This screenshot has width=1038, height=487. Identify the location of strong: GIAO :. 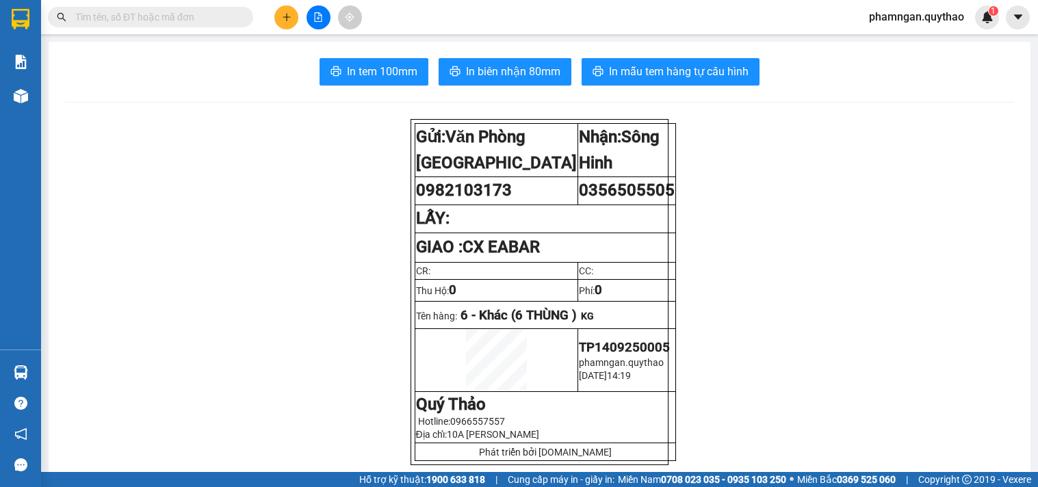
(478, 247).